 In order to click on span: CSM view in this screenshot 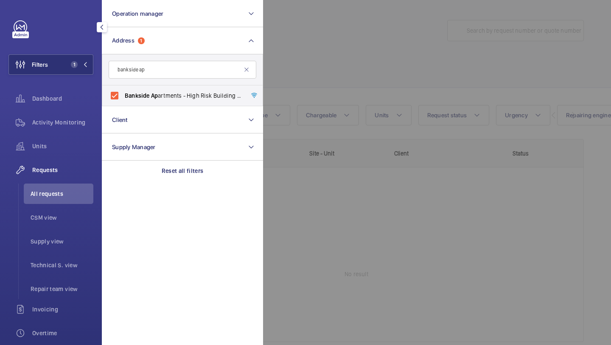, I will do `click(62, 217)`.